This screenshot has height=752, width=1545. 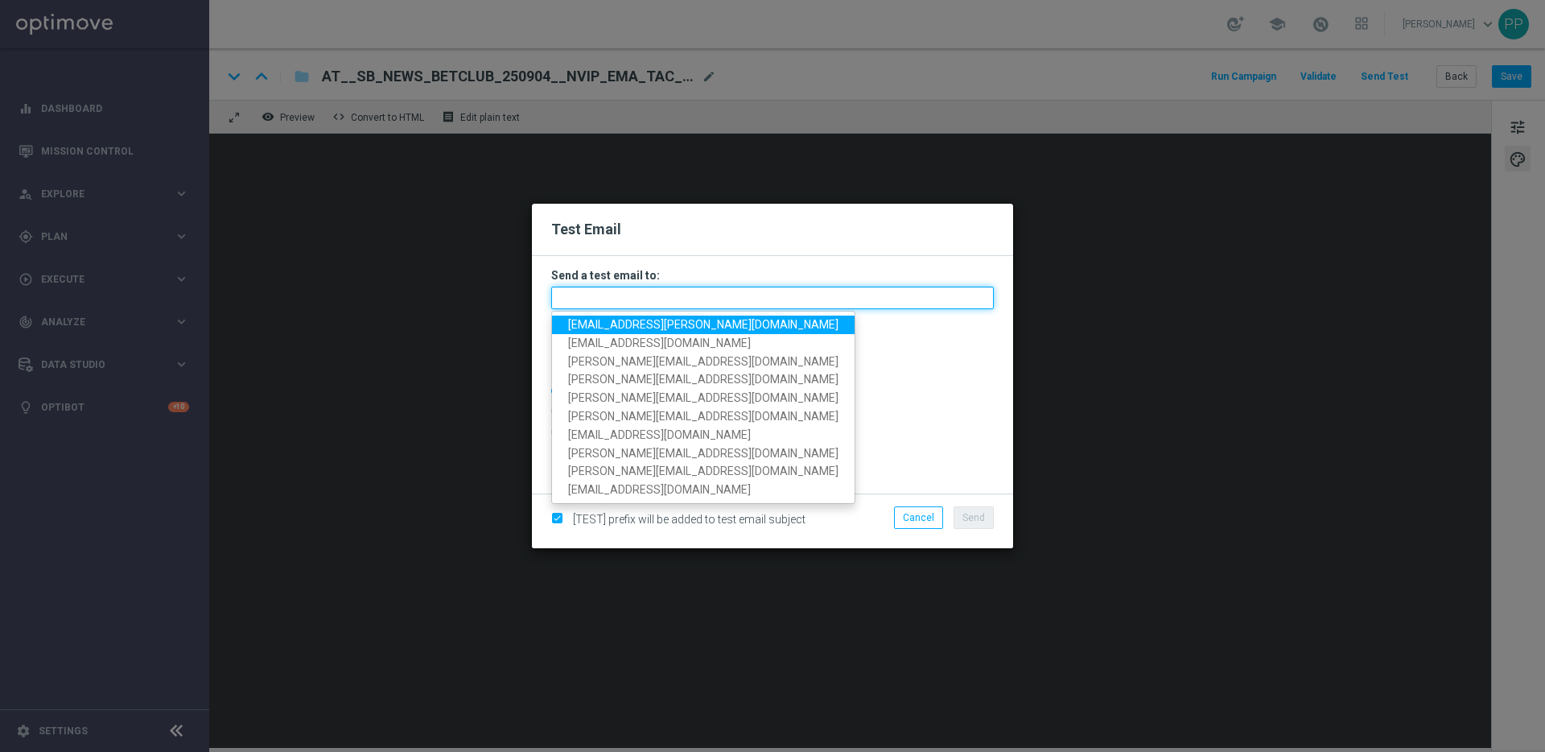 I want to click on button: Cancel, so click(x=918, y=517).